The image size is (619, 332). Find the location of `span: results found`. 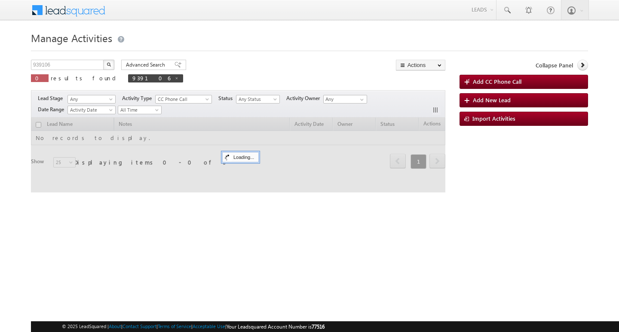

span: results found is located at coordinates (85, 78).